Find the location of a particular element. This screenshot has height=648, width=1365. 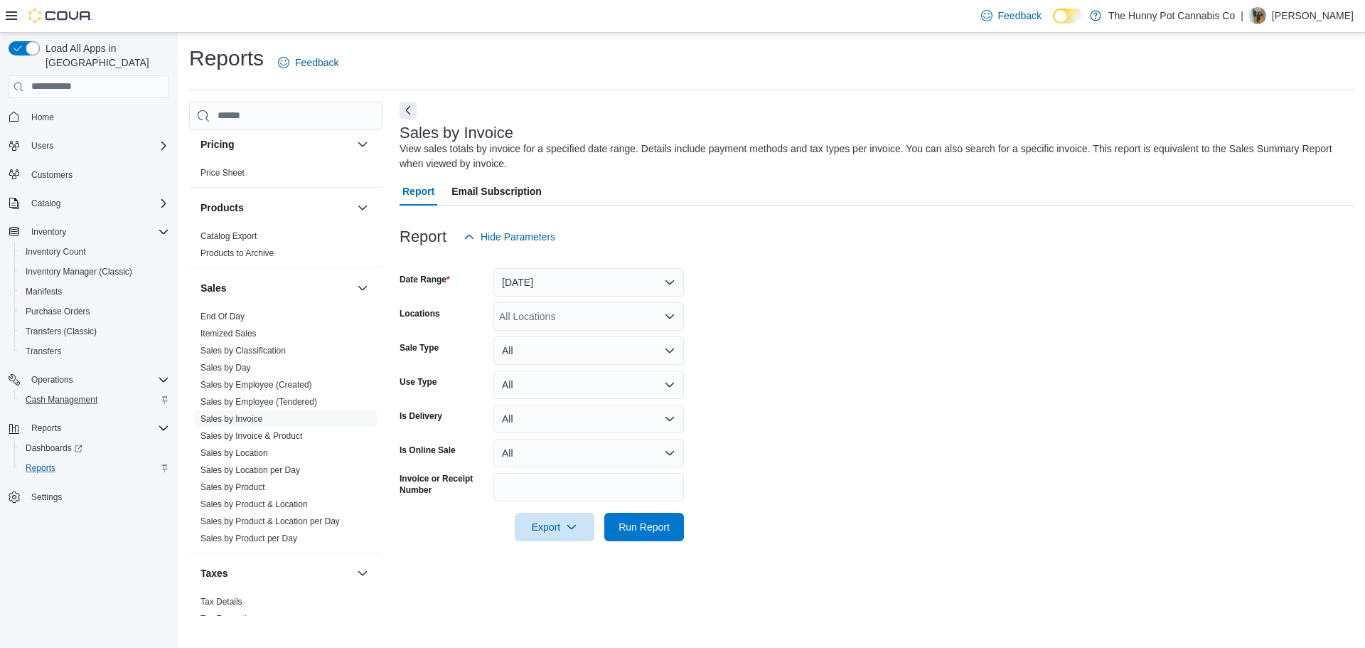

span: Dashboards is located at coordinates (54, 448).